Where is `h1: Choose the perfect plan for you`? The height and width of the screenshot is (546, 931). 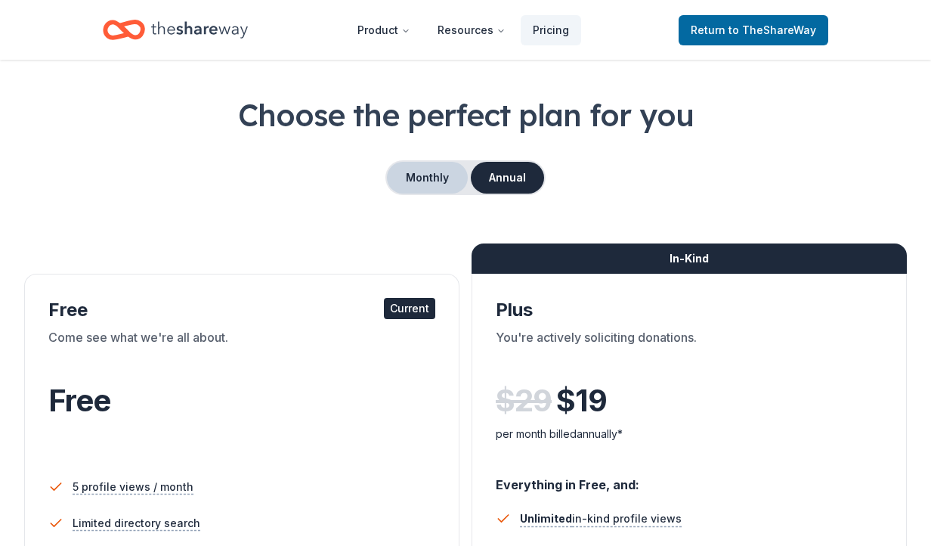 h1: Choose the perfect plan for you is located at coordinates (465, 115).